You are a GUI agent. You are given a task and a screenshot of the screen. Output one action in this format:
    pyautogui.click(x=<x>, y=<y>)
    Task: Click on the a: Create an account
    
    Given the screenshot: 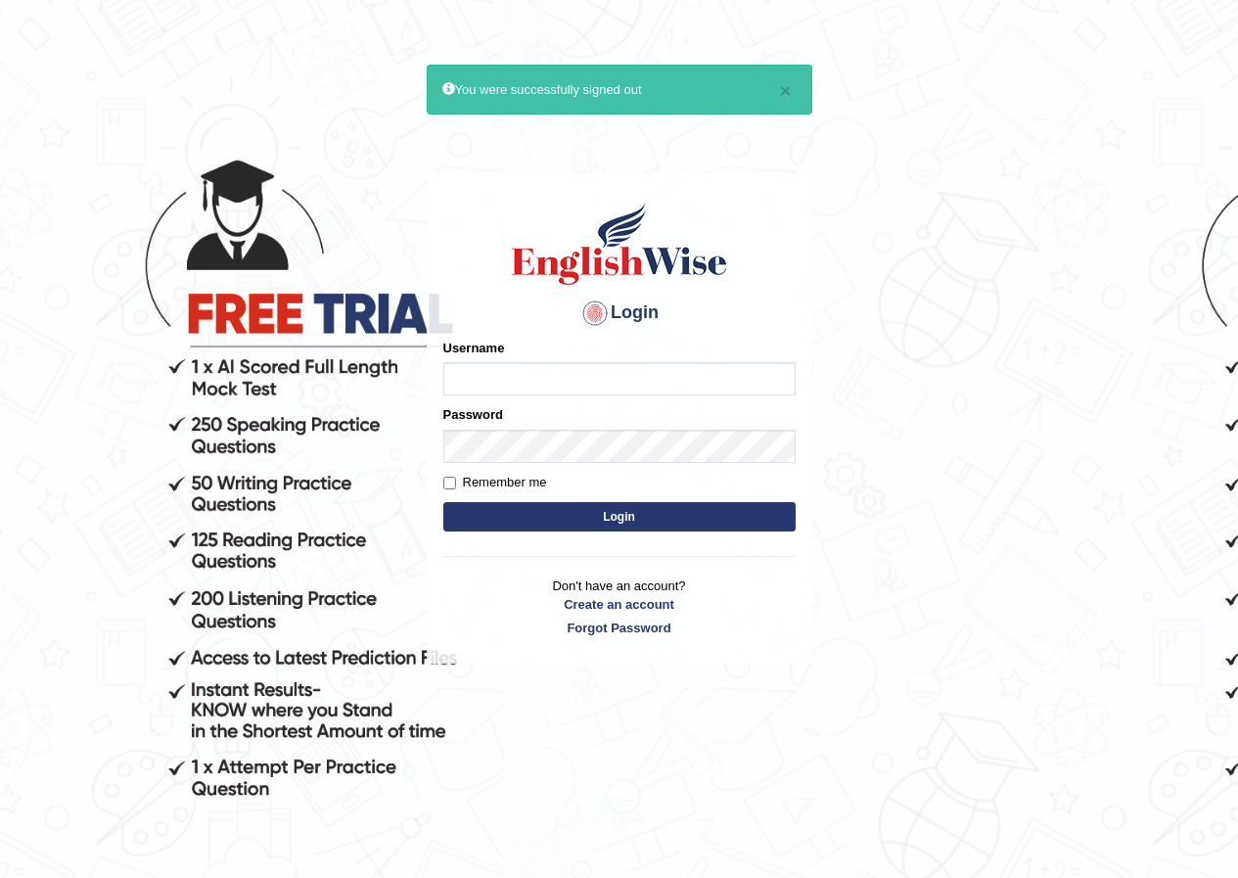 What is the action you would take?
    pyautogui.click(x=619, y=604)
    